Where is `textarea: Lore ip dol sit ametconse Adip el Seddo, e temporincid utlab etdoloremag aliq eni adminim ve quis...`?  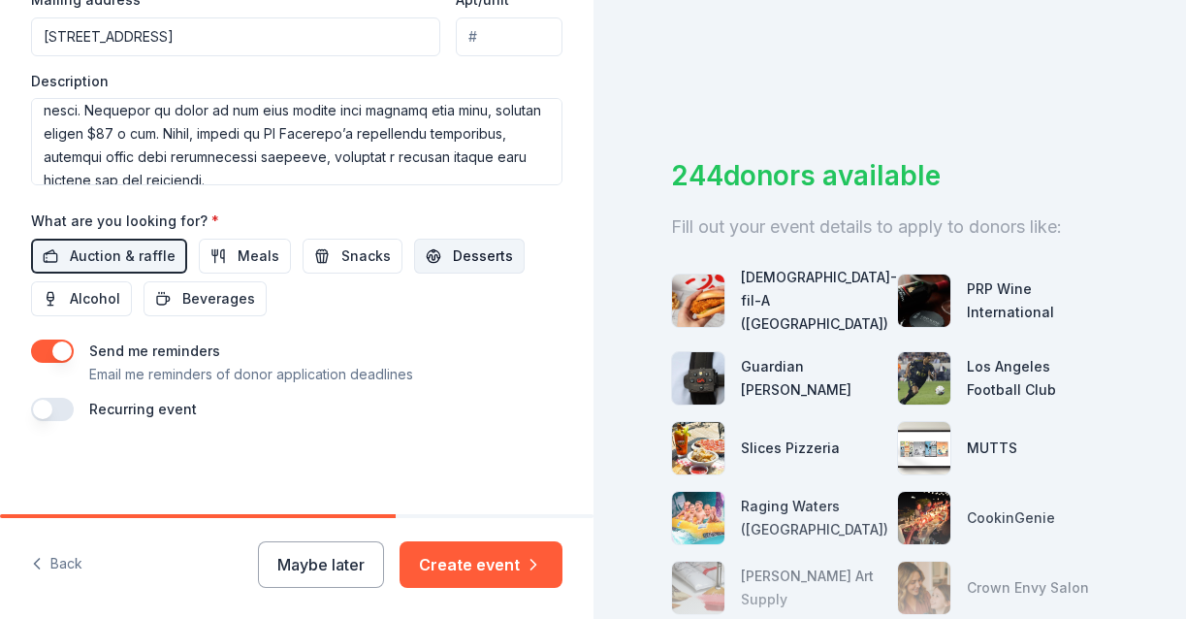
textarea: Lore ip dol sit ametconse Adip el Seddo, e temporincid utlab etdoloremag aliq eni adminim ve quis... is located at coordinates (297, 142).